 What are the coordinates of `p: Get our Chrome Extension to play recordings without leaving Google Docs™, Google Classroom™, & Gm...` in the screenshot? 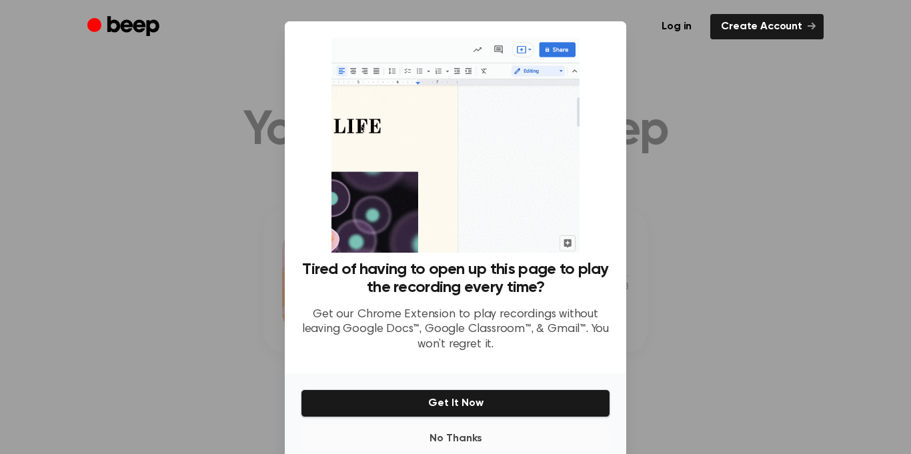 It's located at (456, 330).